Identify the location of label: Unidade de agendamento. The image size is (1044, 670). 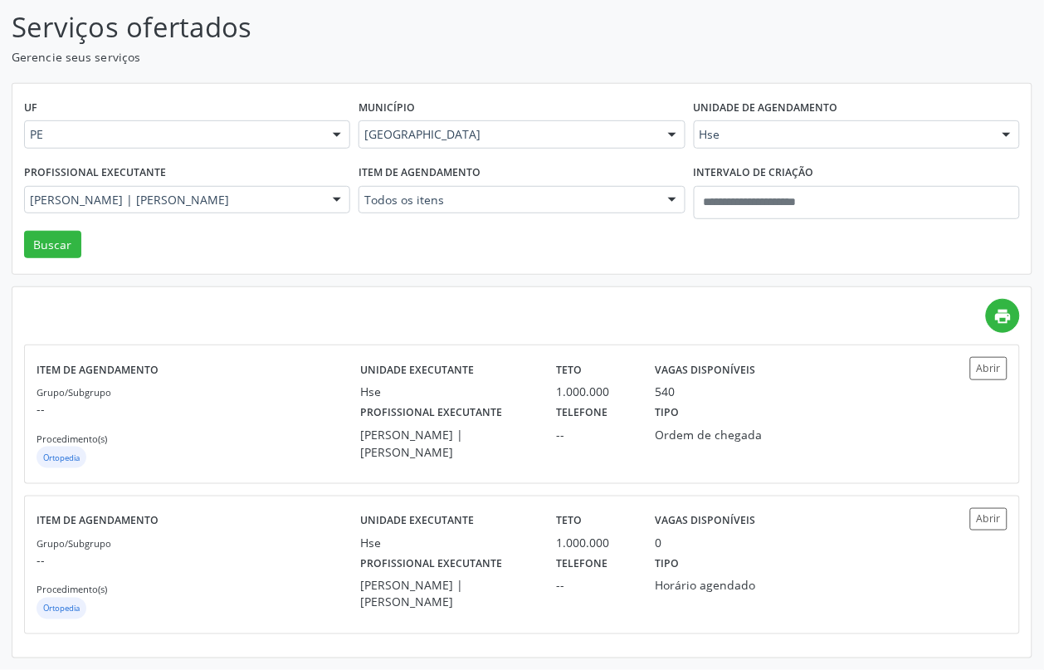
(766, 108).